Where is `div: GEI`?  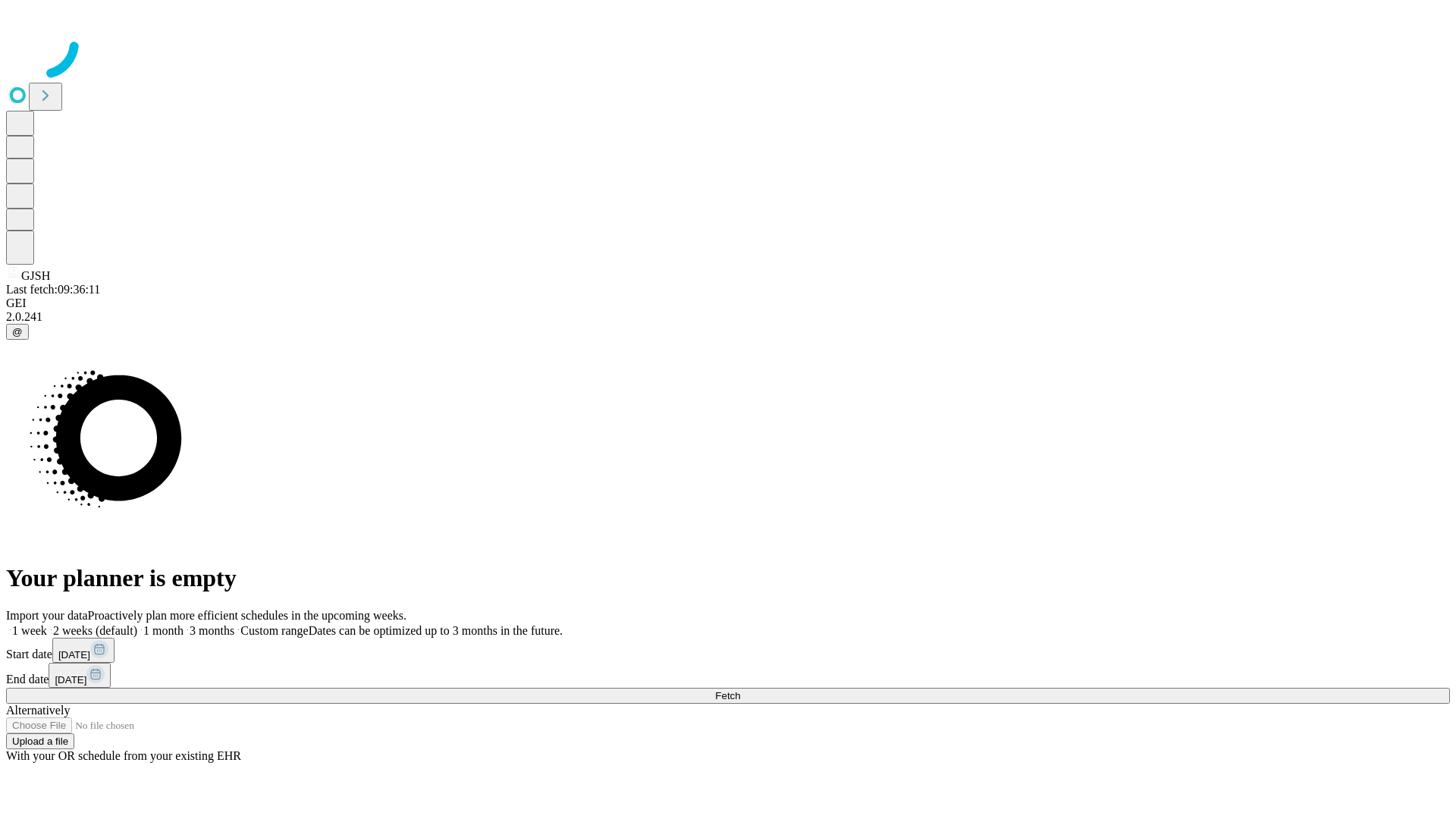
div: GEI is located at coordinates (728, 303).